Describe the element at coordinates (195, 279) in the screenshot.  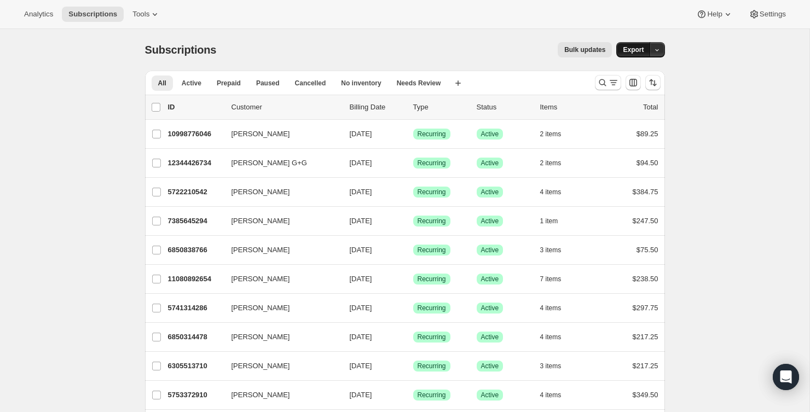
I see `p: 11080892654` at that location.